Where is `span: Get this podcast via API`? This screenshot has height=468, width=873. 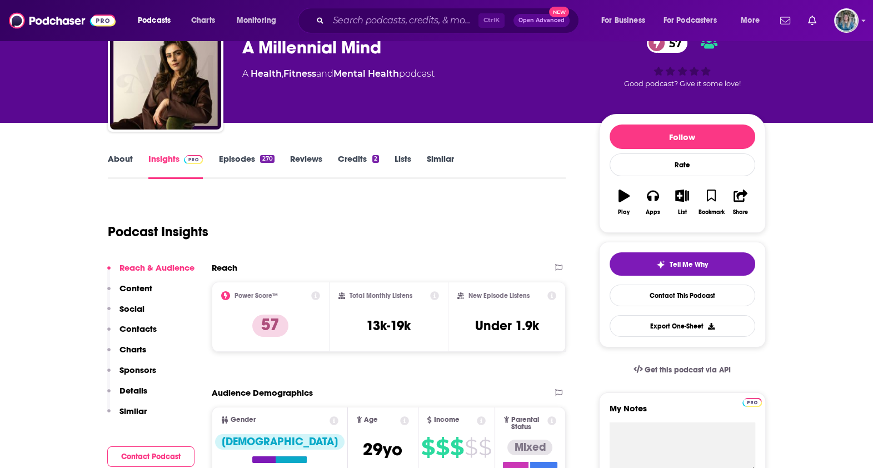 span: Get this podcast via API is located at coordinates (687, 369).